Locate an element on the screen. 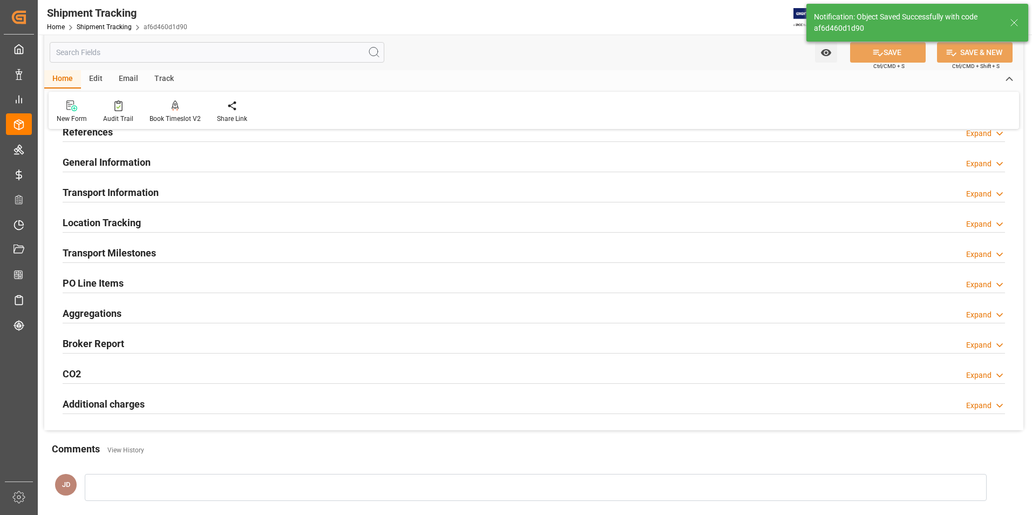  h2: Comments is located at coordinates (76, 448).